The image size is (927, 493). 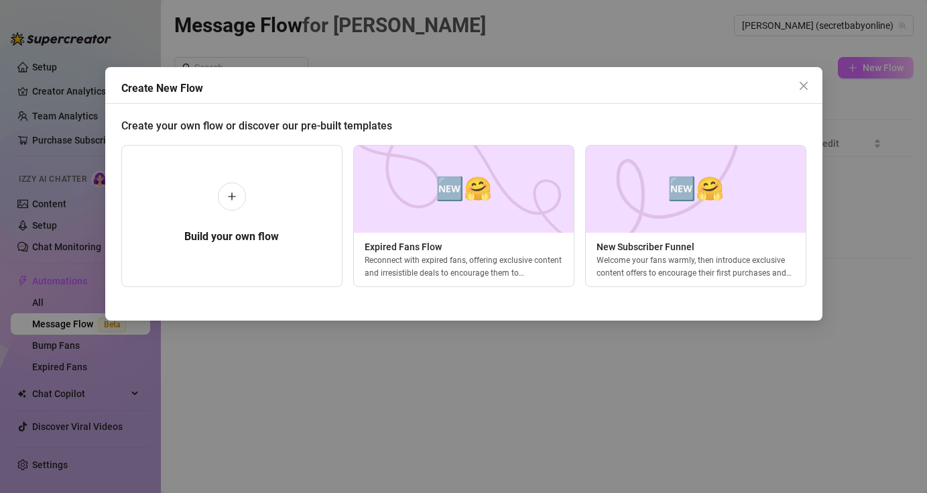 I want to click on div: Welcome your fans warmly, then introduce exclusive content offers to encourage their first purcha..., so click(x=695, y=266).